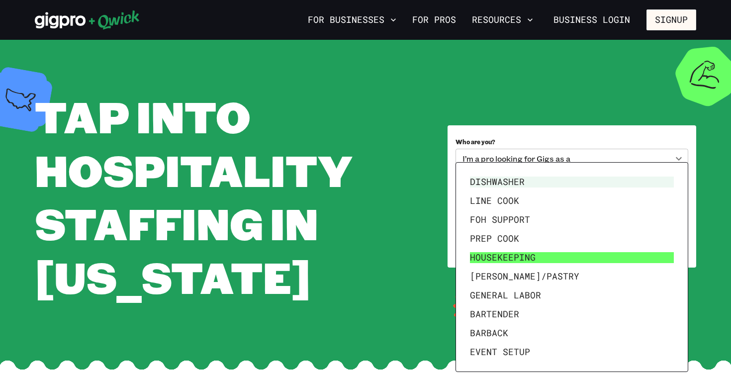  What do you see at coordinates (572, 314) in the screenshot?
I see `li: Bartender` at bounding box center [572, 314].